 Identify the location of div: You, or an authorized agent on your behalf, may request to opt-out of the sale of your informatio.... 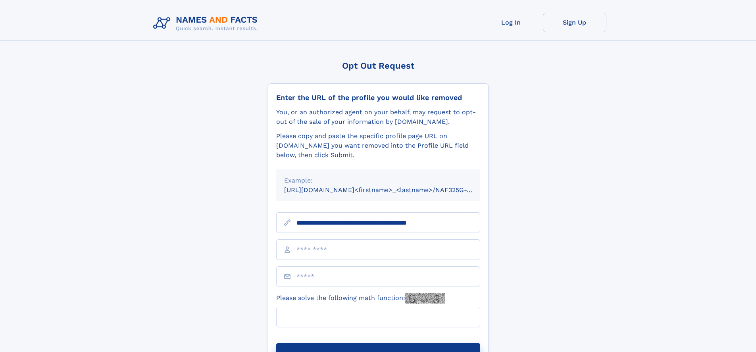
(378, 117).